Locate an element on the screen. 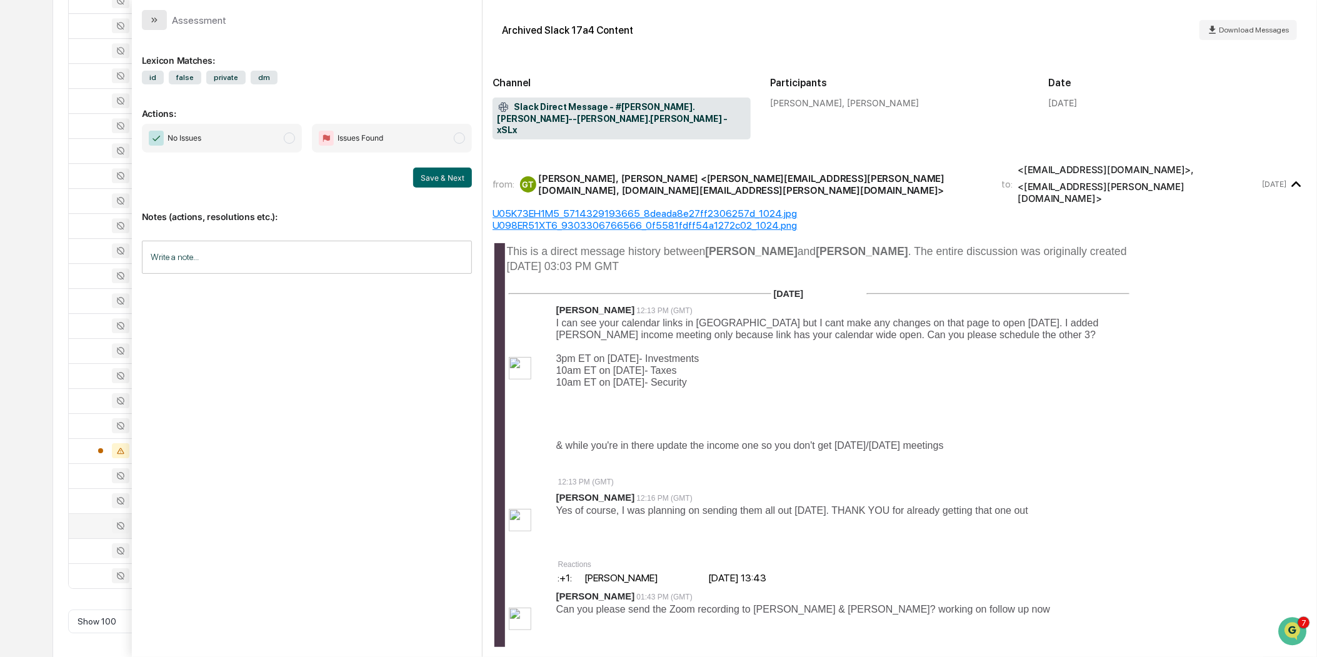 Image resolution: width=1317 pixels, height=657 pixels. time: Monday, September 29, 2025 at 1:09:06 PM is located at coordinates (1274, 184).